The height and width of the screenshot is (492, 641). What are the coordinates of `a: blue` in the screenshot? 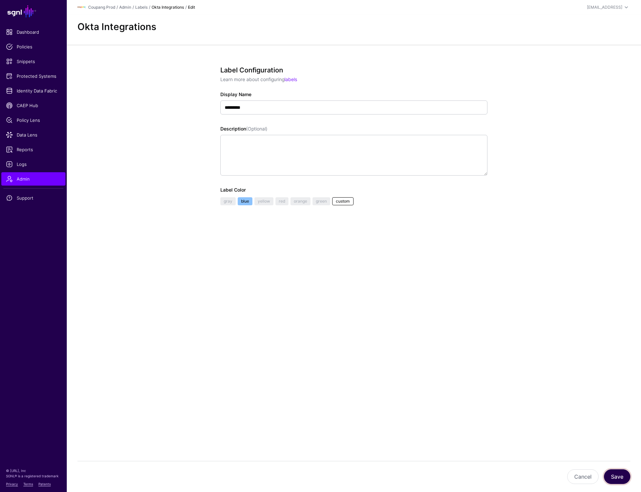 It's located at (245, 201).